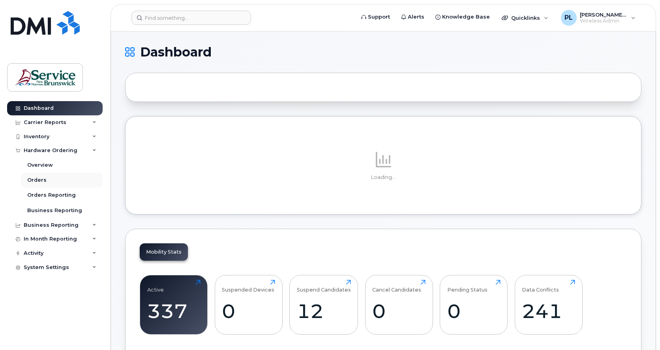  Describe the element at coordinates (383, 177) in the screenshot. I see `p: Loading...` at that location.